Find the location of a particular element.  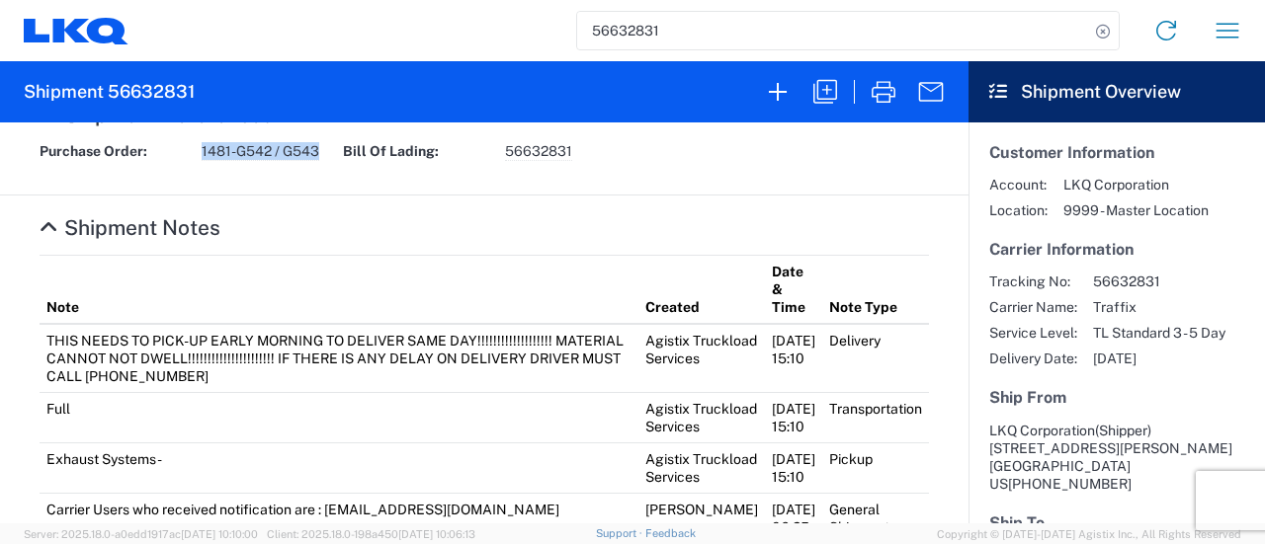

h5: Customer Information is located at coordinates (1117, 152).